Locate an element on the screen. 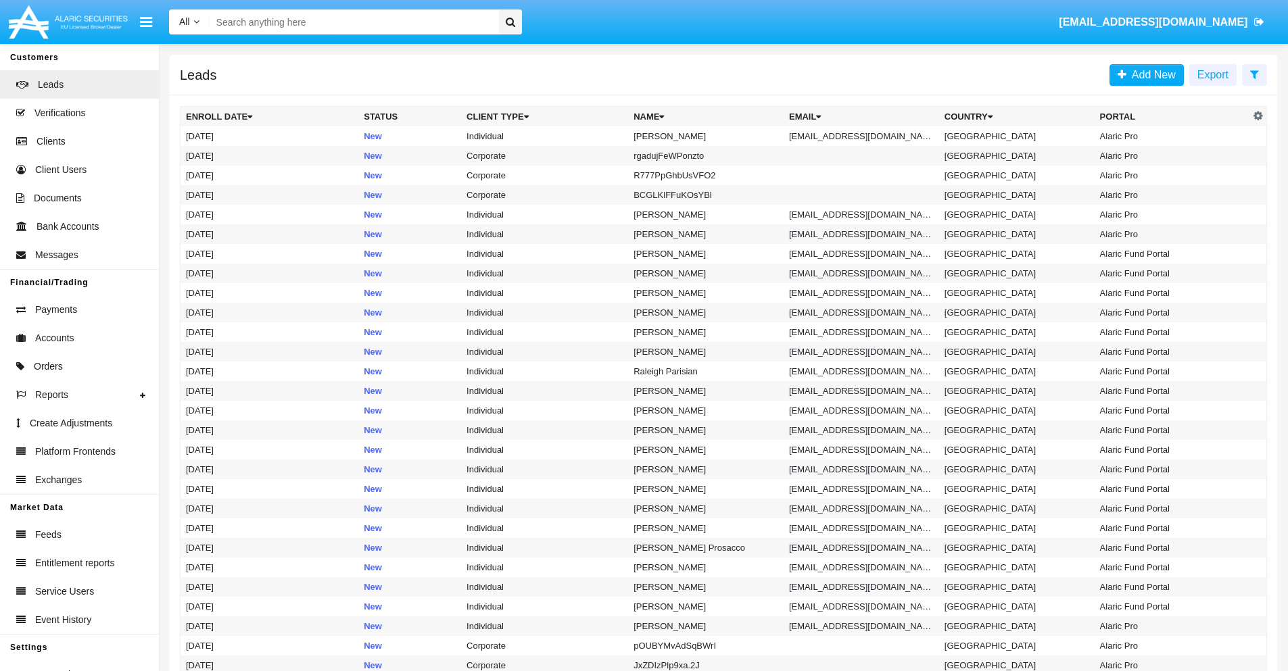  span: Create Adjustments is located at coordinates (71, 423).